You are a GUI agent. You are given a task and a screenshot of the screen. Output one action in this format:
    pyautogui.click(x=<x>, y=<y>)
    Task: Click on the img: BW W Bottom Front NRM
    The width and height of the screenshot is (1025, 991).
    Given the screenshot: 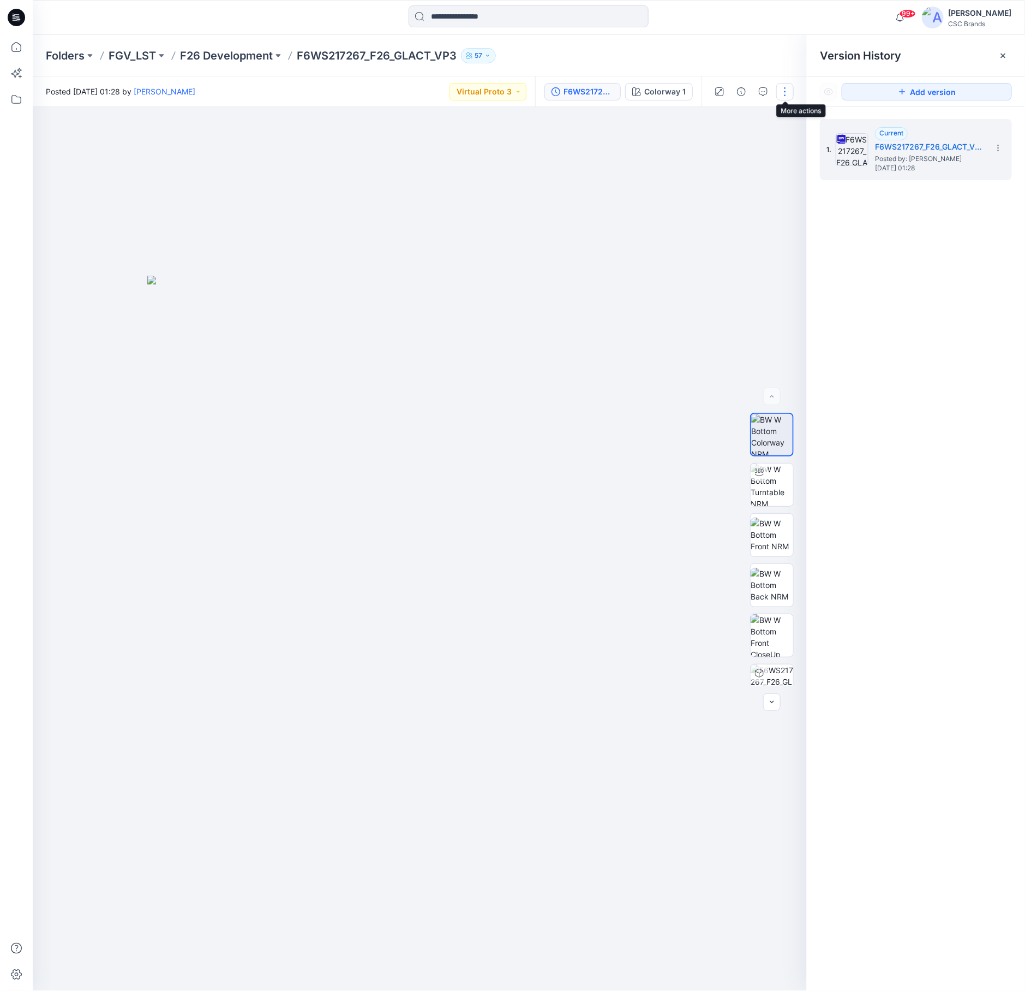 What is the action you would take?
    pyautogui.click(x=772, y=534)
    